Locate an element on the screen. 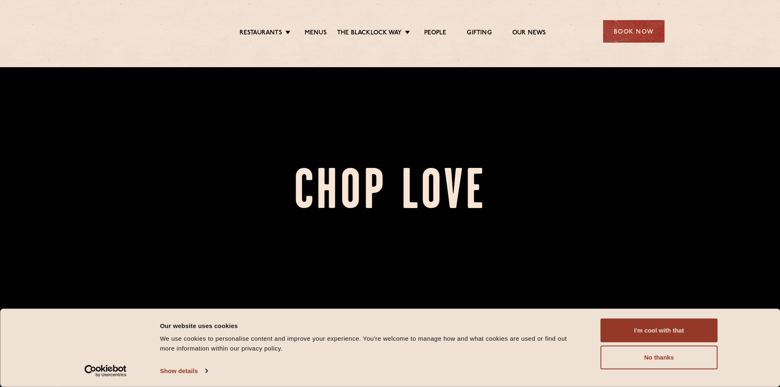  div: Our website uses cookies is located at coordinates (371, 326).